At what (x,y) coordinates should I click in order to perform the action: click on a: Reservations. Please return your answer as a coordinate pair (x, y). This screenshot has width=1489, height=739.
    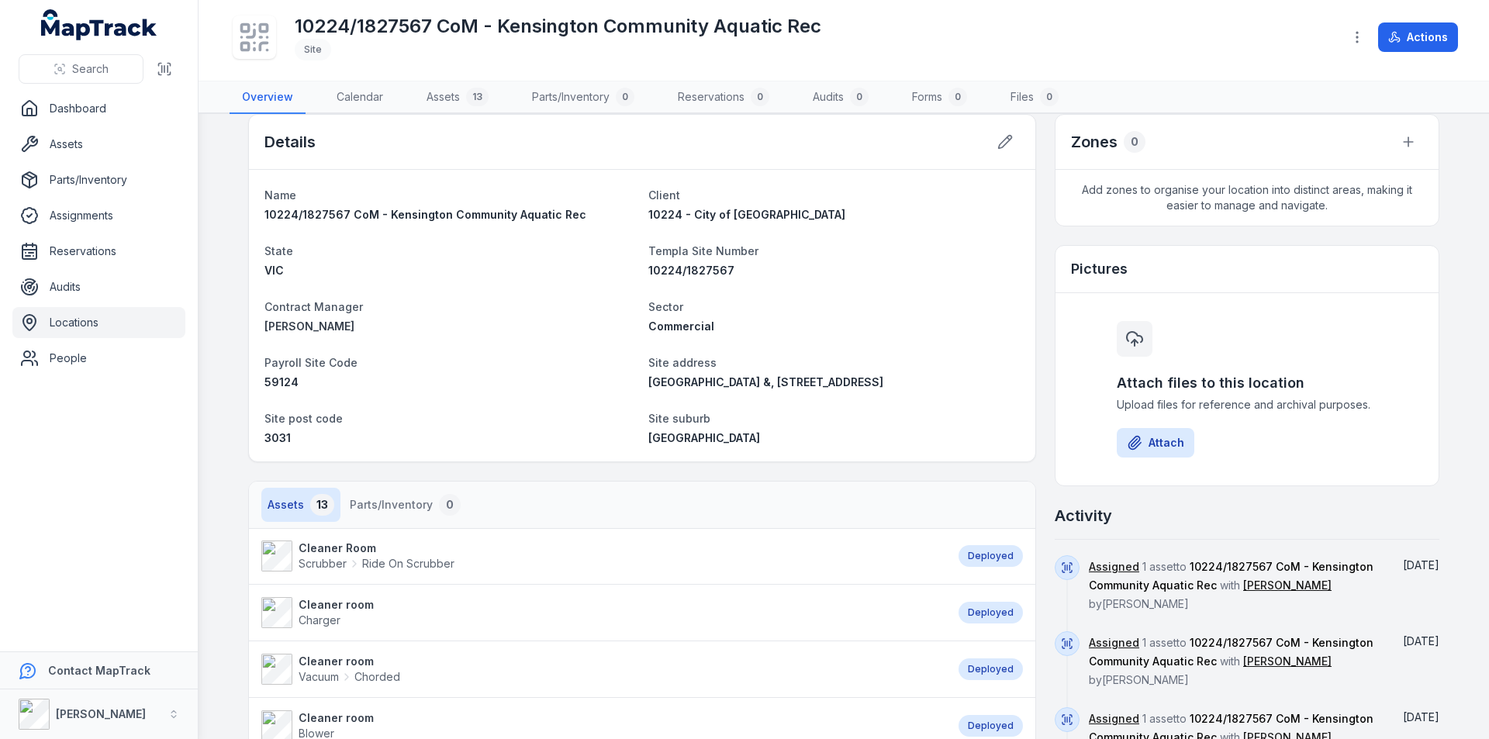
    Looking at the image, I should click on (98, 251).